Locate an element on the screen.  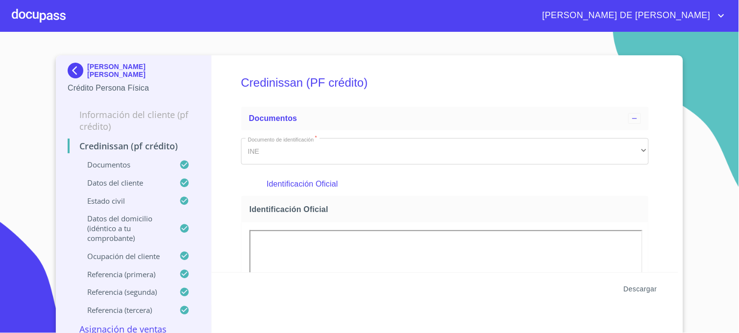
p: Credinissan (PF crédito) is located at coordinates (133, 146).